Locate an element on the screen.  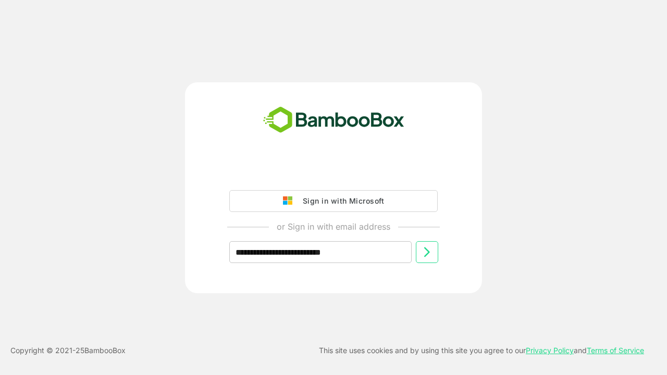
img: google is located at coordinates (290, 201).